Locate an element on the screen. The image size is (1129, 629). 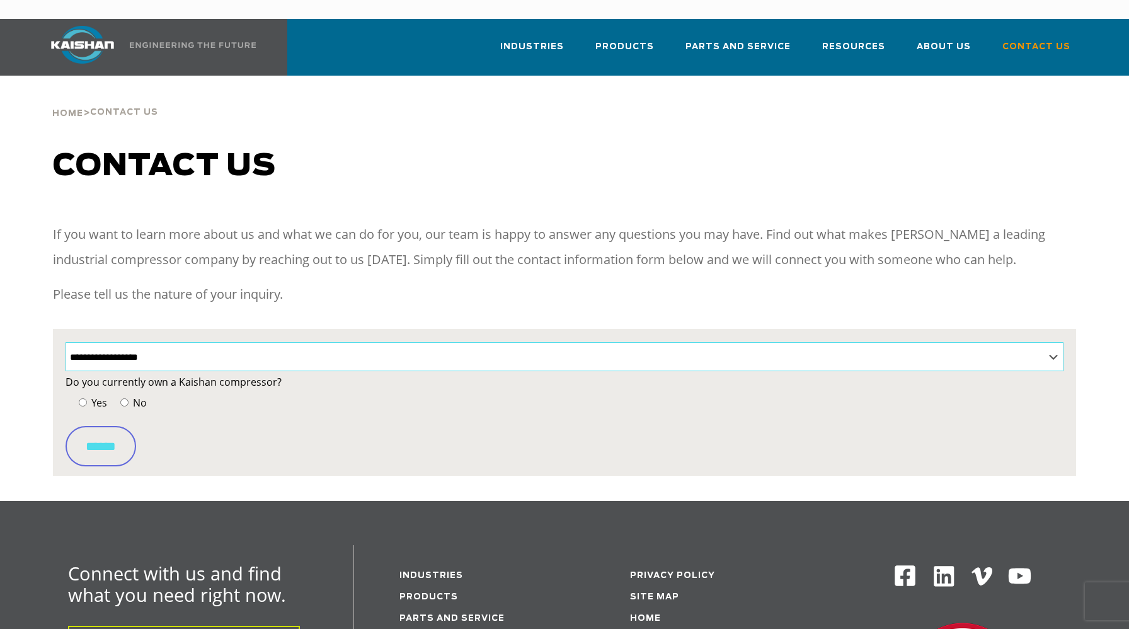
a: Resources is located at coordinates (854, 52).